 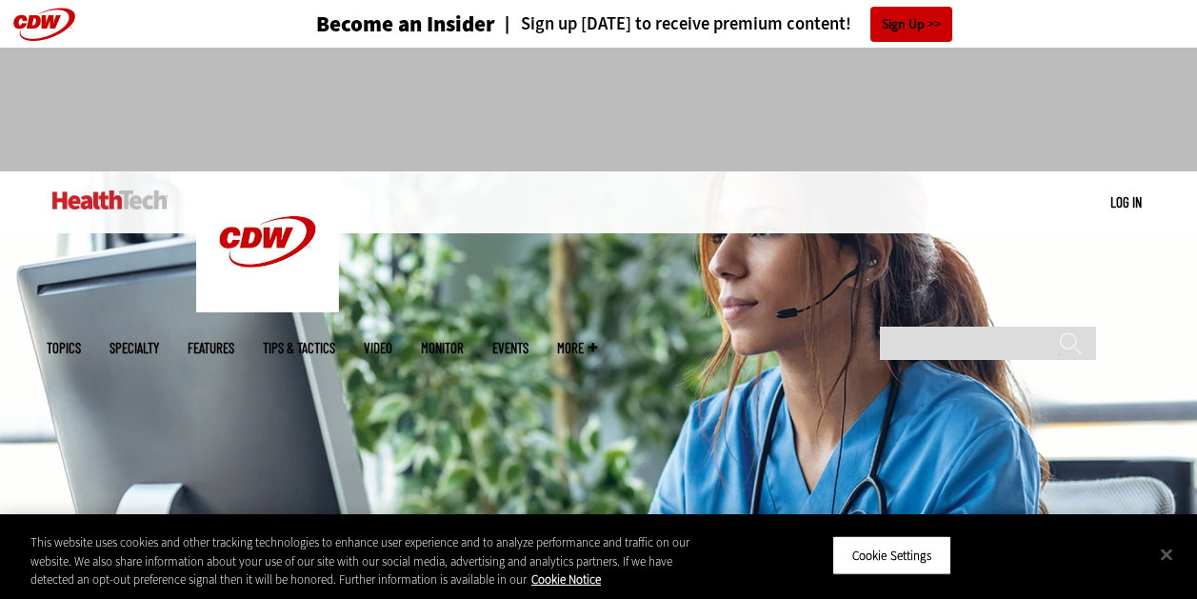 What do you see at coordinates (1126, 202) in the screenshot?
I see `div: User menu` at bounding box center [1126, 202].